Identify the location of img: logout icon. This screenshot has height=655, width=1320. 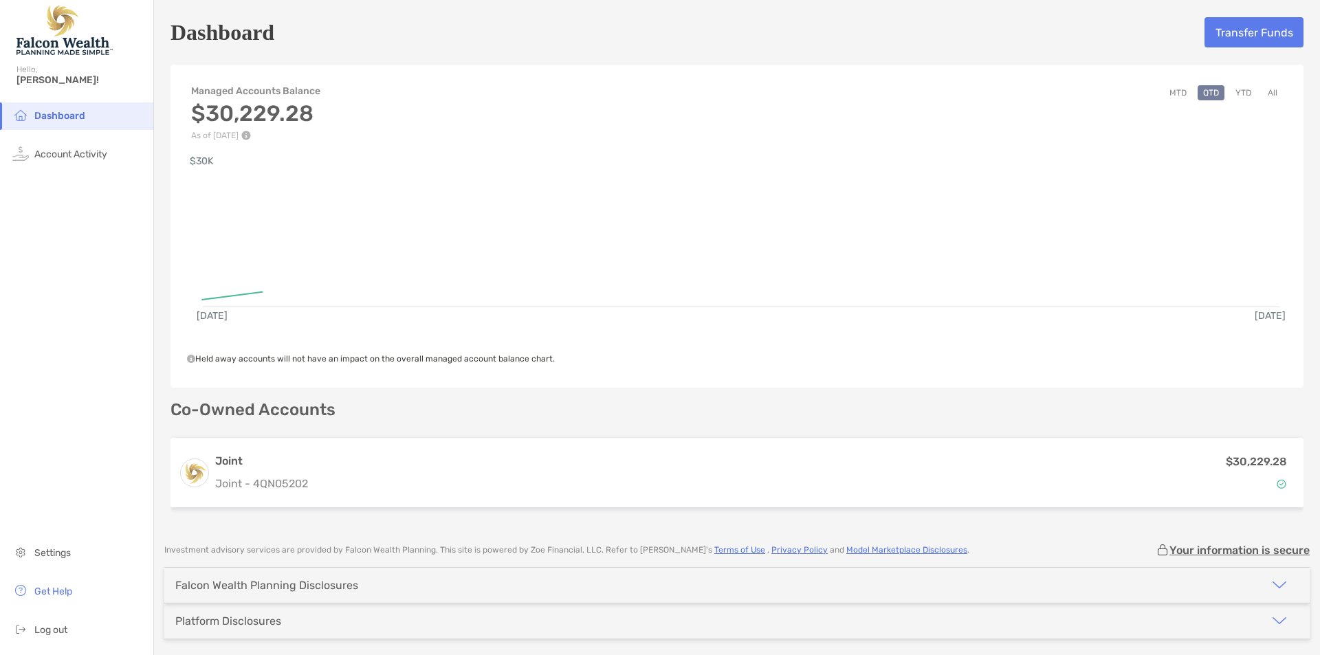
(21, 629).